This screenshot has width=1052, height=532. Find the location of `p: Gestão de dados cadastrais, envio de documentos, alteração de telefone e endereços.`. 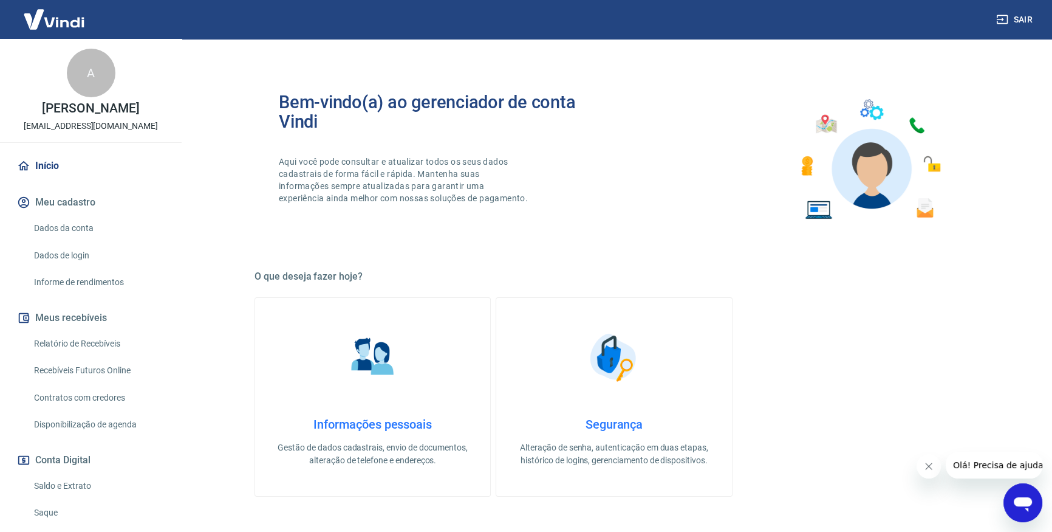

p: Gestão de dados cadastrais, envio de documentos, alteração de telefone e endereços. is located at coordinates (372, 454).